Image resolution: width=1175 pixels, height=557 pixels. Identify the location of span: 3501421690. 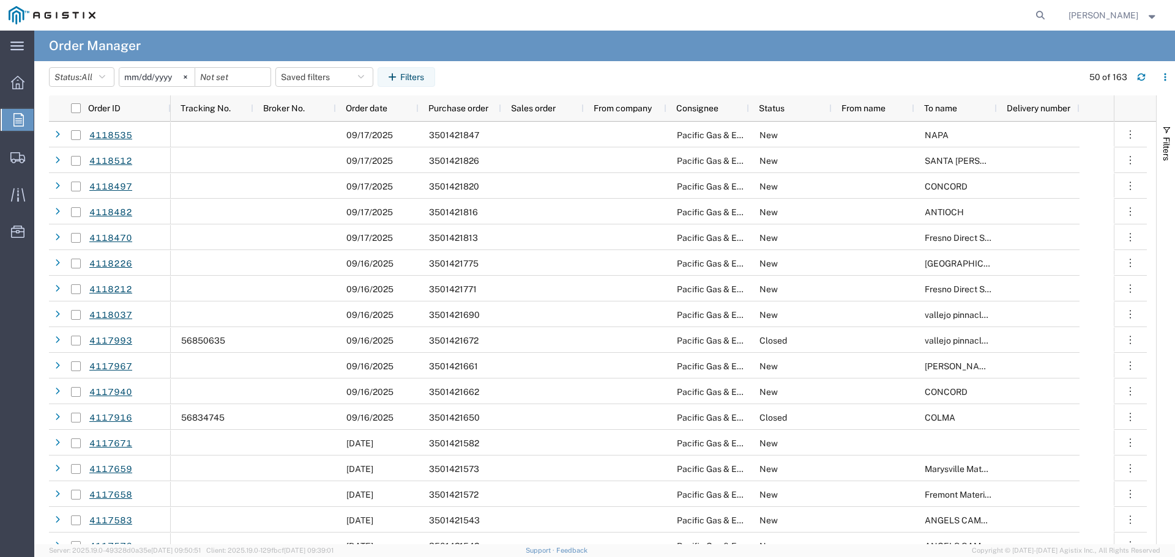
(454, 315).